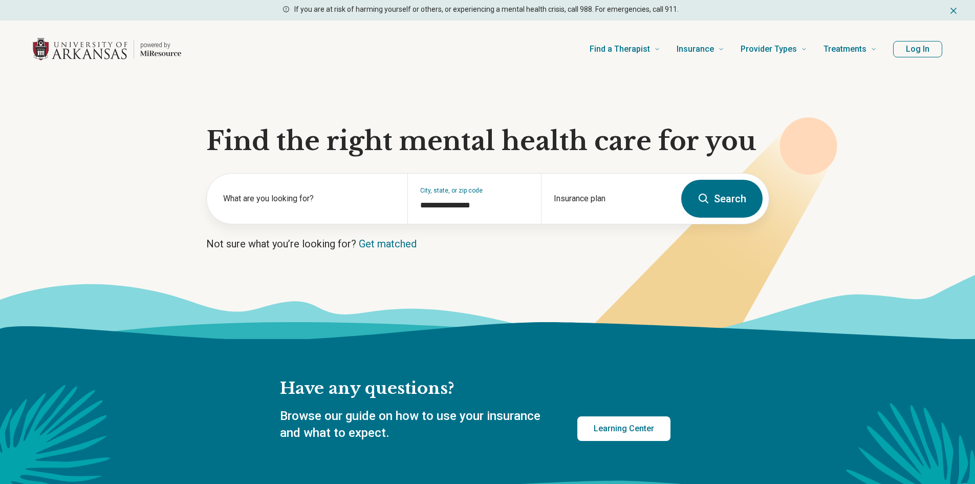  I want to click on p: Not sure what you’re looking for?, so click(488, 244).